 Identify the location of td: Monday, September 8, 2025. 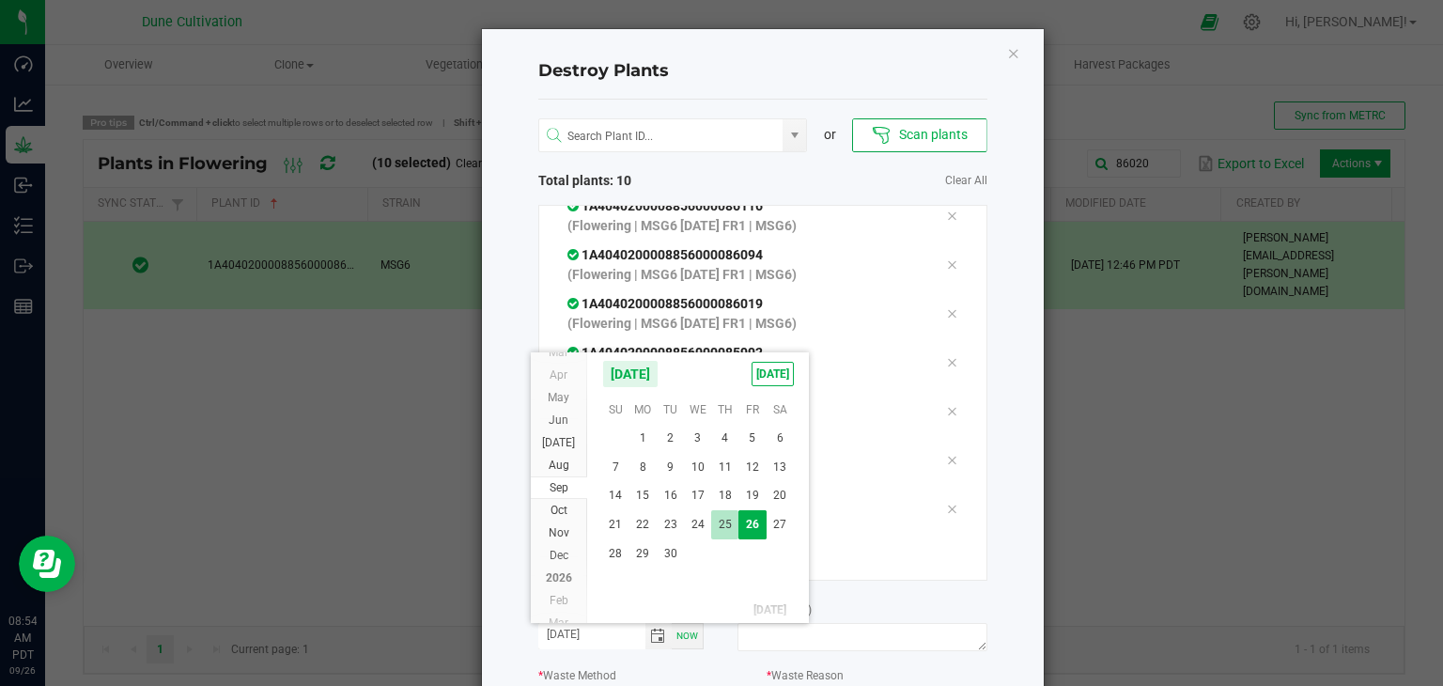
(643, 467).